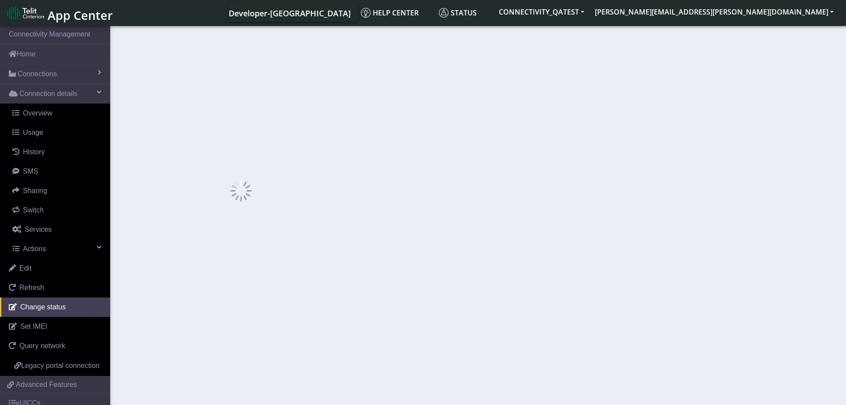  What do you see at coordinates (396, 13) in the screenshot?
I see `a: Help center` at bounding box center [396, 13].